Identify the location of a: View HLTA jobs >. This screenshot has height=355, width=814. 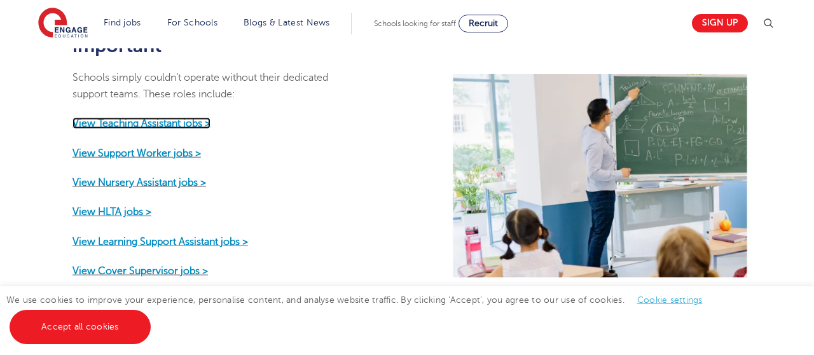
(112, 212).